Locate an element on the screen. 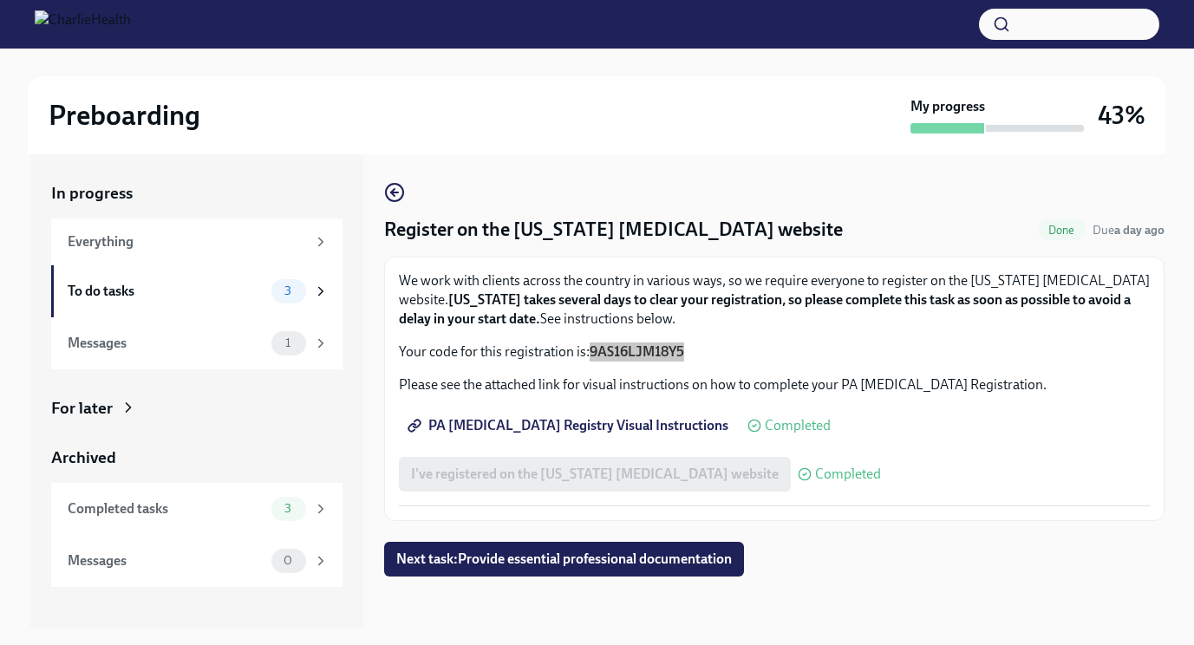  button: Next task:Provide essential professional documentation is located at coordinates (564, 559).